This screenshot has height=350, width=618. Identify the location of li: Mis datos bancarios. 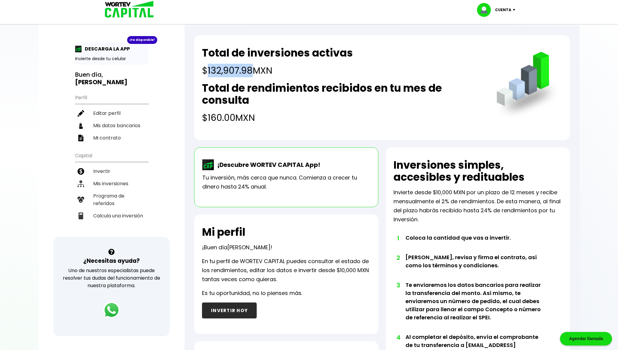
(112, 125).